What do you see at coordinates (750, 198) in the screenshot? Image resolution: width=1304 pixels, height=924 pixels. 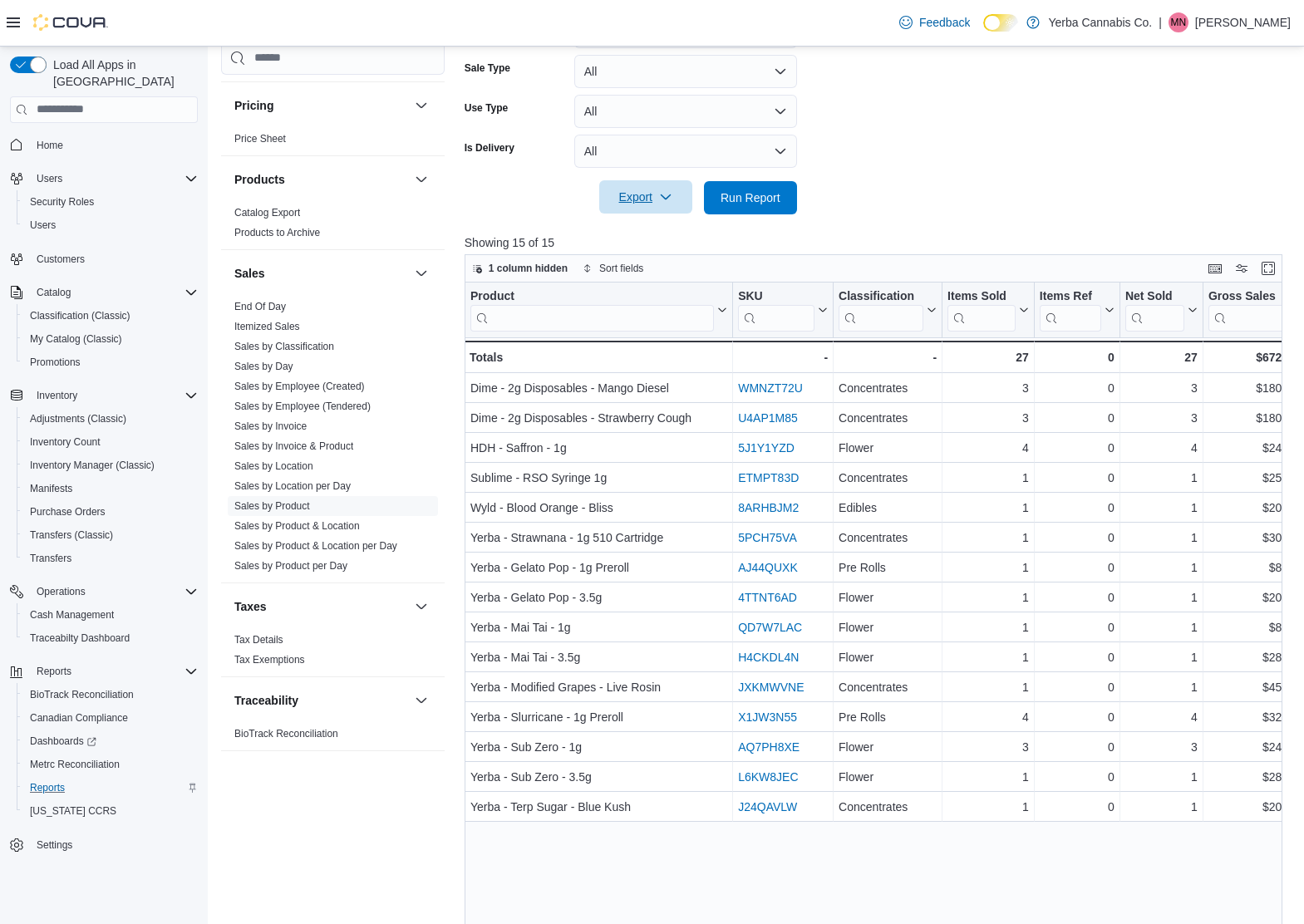 I see `span: Run Report` at bounding box center [750, 198].